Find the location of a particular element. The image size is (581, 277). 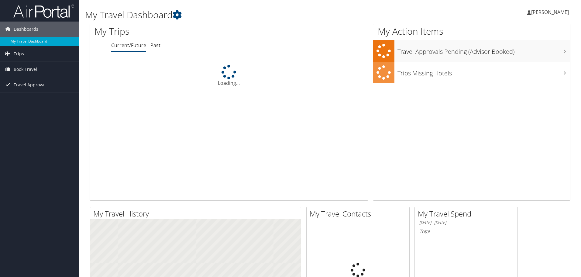

a: Past is located at coordinates (155, 45).